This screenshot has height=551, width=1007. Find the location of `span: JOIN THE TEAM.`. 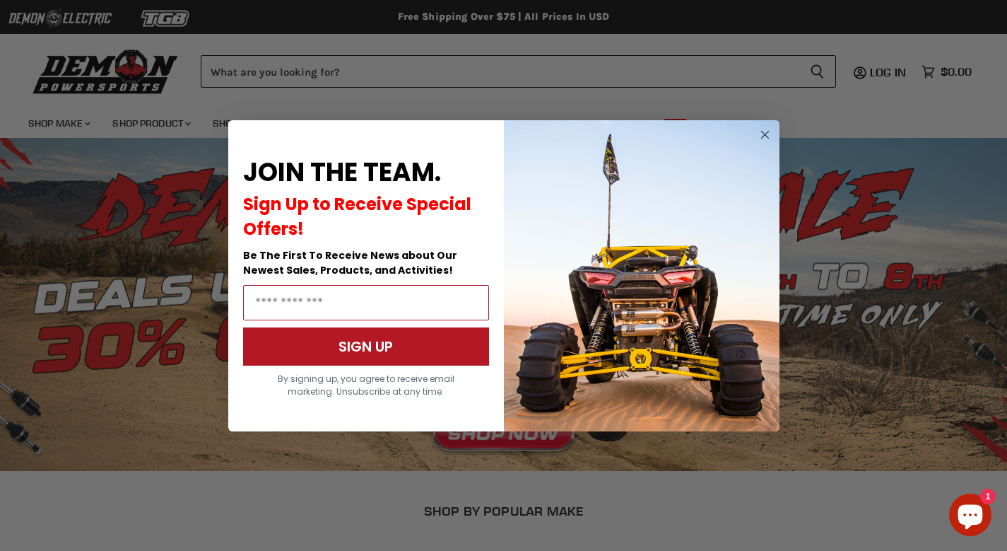

span: JOIN THE TEAM. is located at coordinates (342, 172).